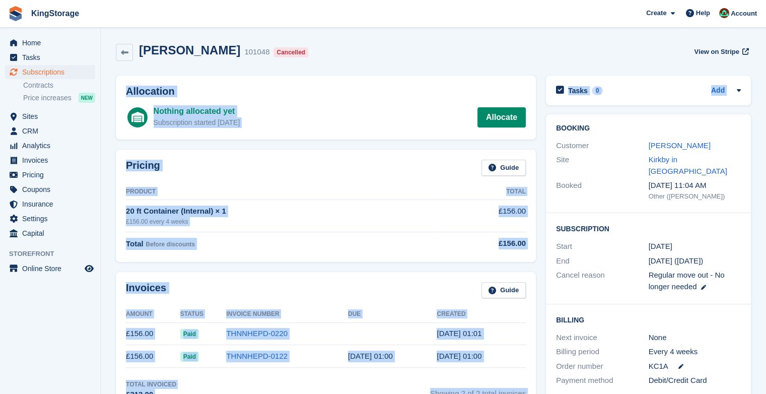 This screenshot has width=766, height=394. Describe the element at coordinates (459, 333) in the screenshot. I see `time: 2025-09-19 00:01:39 UTC` at that location.